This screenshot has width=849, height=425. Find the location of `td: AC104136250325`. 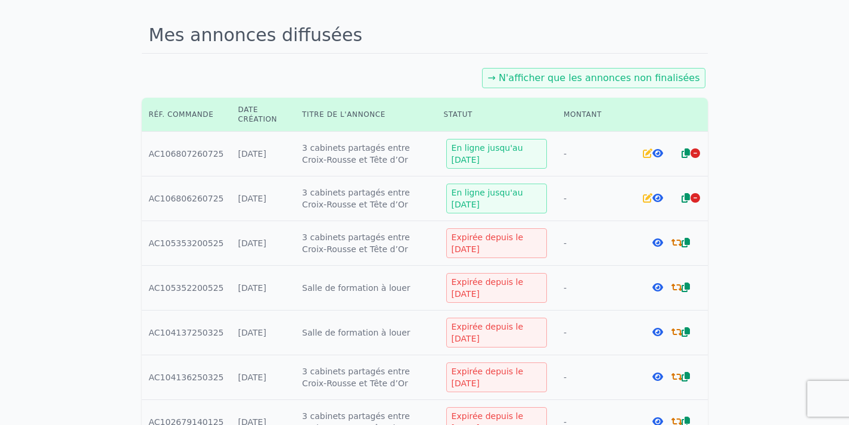

td: AC104136250325 is located at coordinates (187, 377).